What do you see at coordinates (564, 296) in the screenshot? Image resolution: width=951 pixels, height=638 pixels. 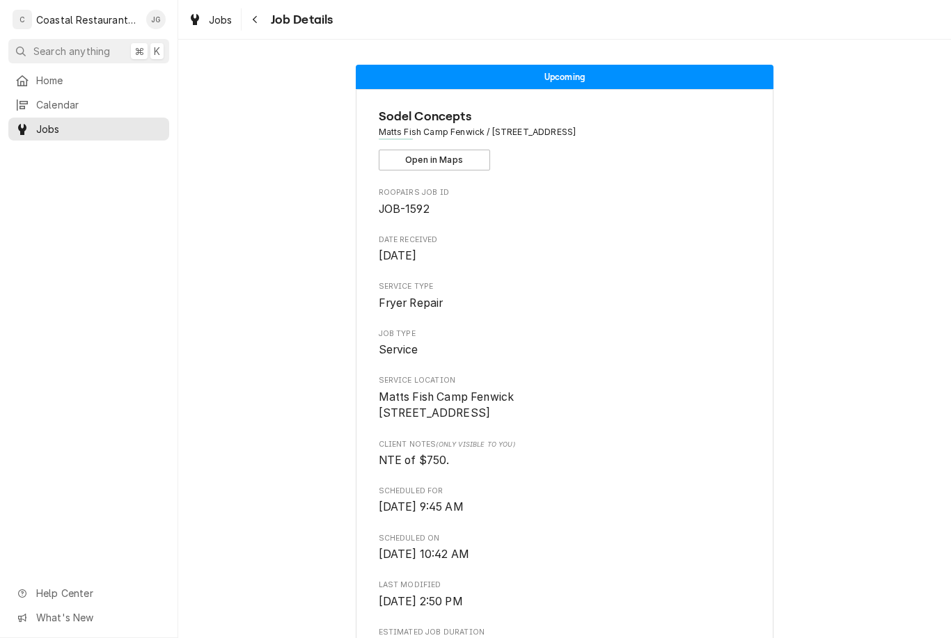 I see `div: Service Type` at bounding box center [564, 296].